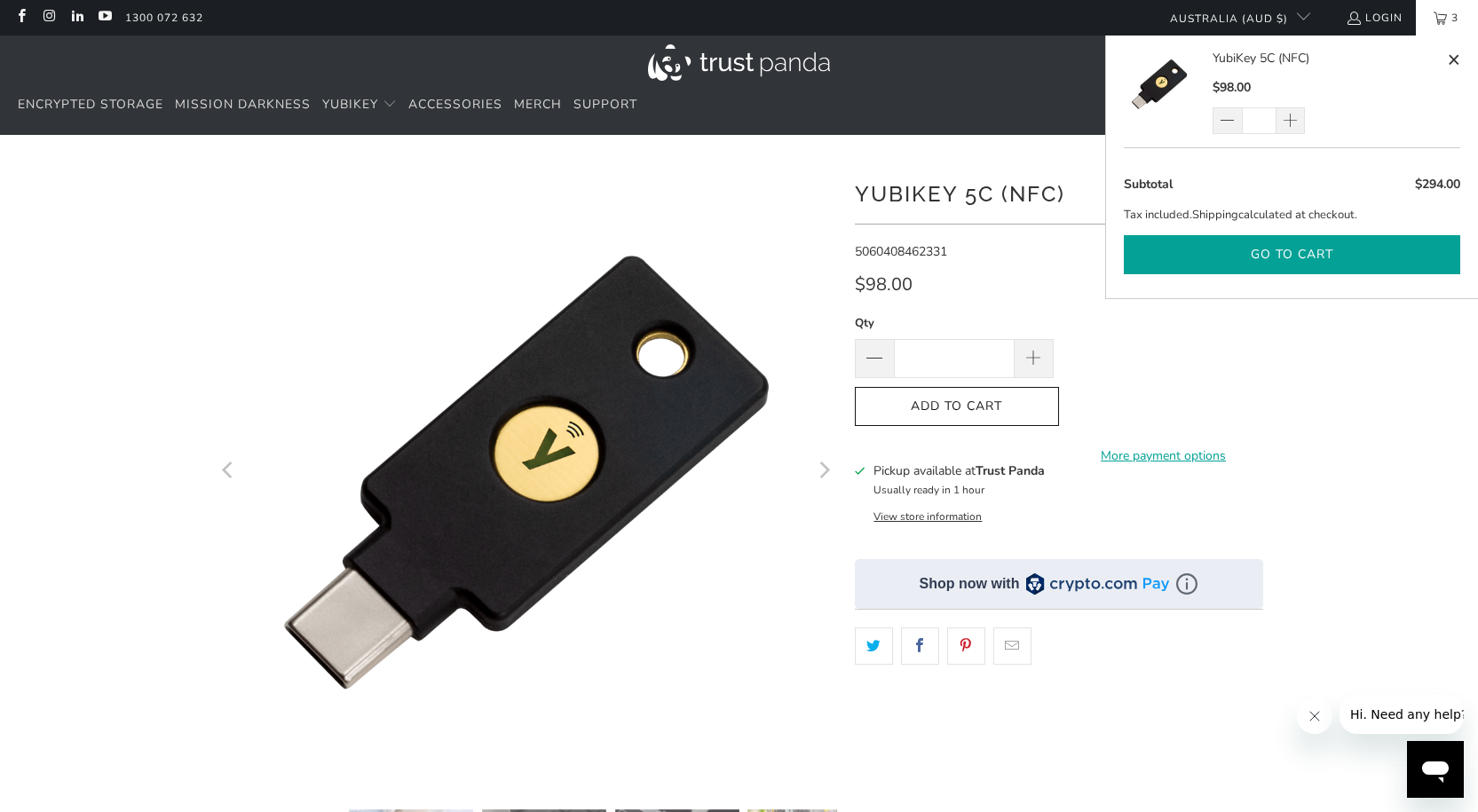  What do you see at coordinates (1164, 456) in the screenshot?
I see `a: More payment options` at bounding box center [1164, 456].